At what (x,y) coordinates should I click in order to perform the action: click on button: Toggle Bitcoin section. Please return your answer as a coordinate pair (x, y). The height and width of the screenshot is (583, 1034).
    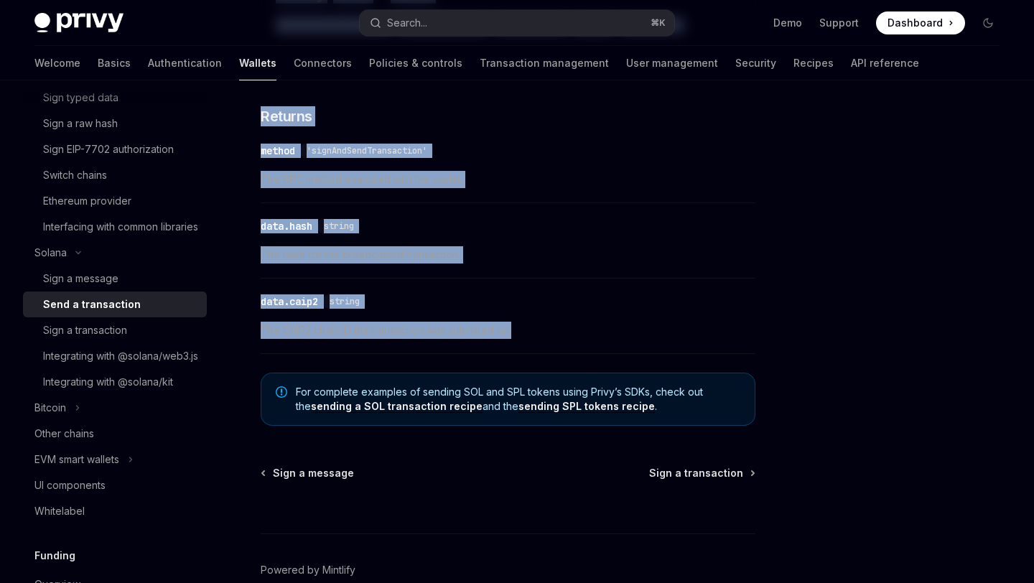
    Looking at the image, I should click on (115, 408).